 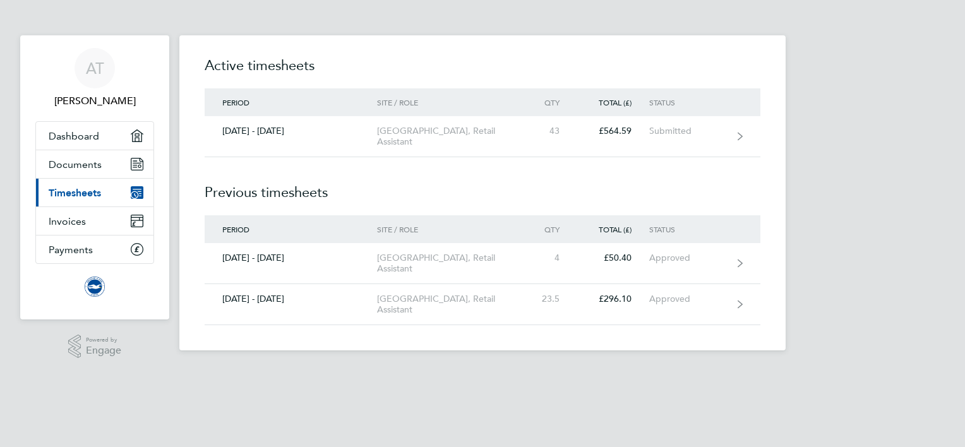 I want to click on div: 43, so click(x=550, y=131).